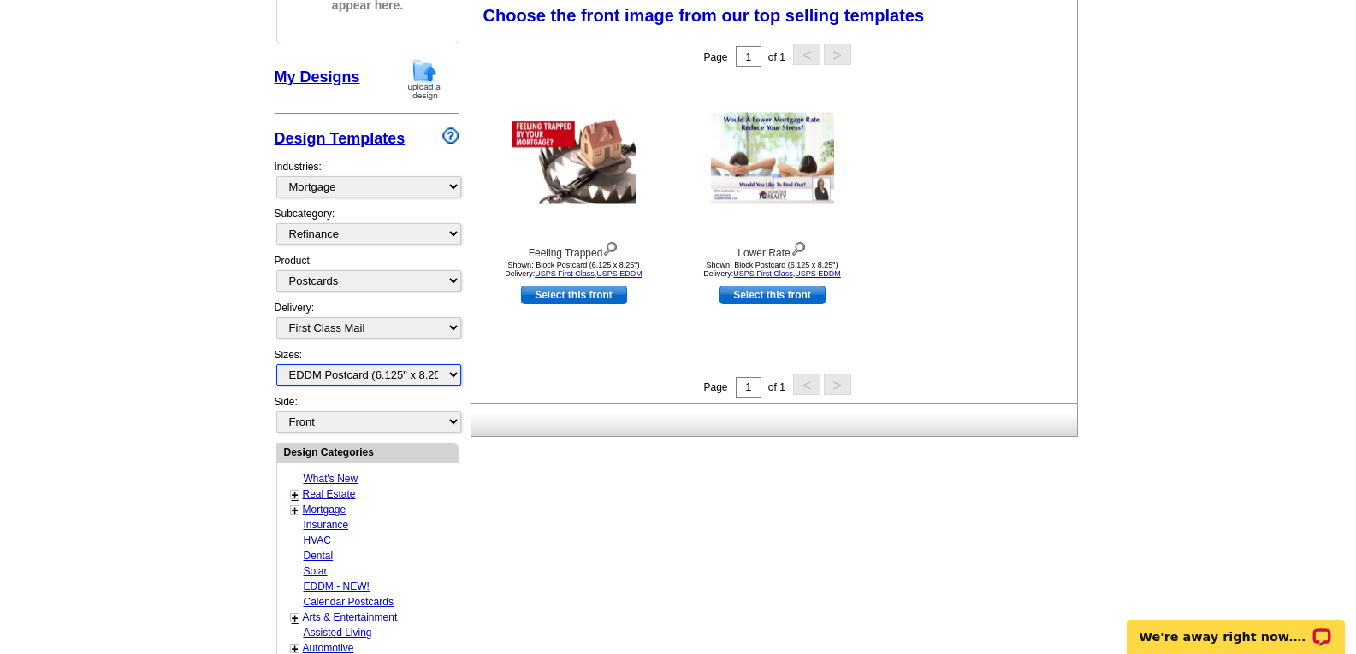 This screenshot has height=654, width=1356. I want to click on div: Product:, so click(367, 276).